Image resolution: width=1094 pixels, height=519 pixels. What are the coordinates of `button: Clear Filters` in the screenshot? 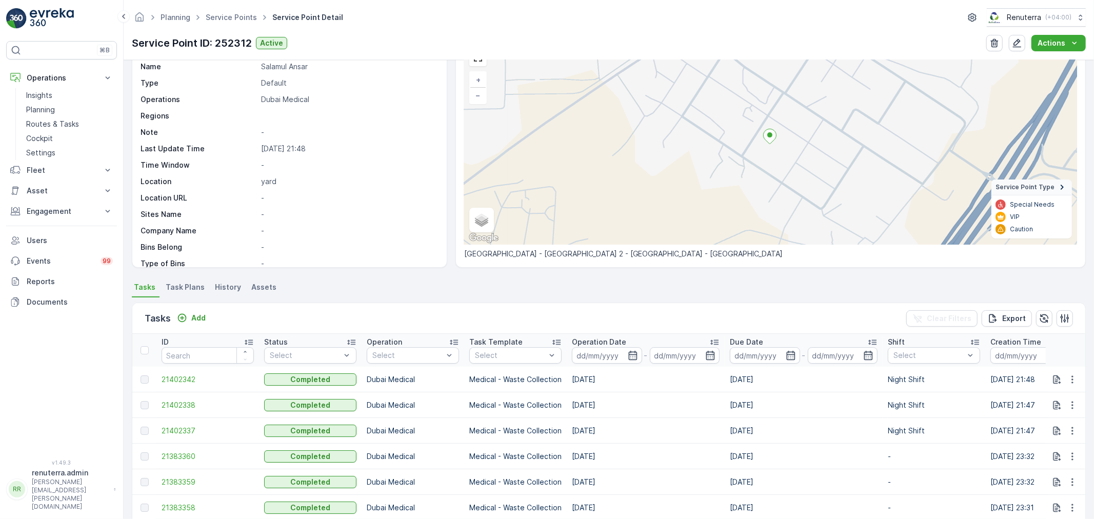 It's located at (941, 318).